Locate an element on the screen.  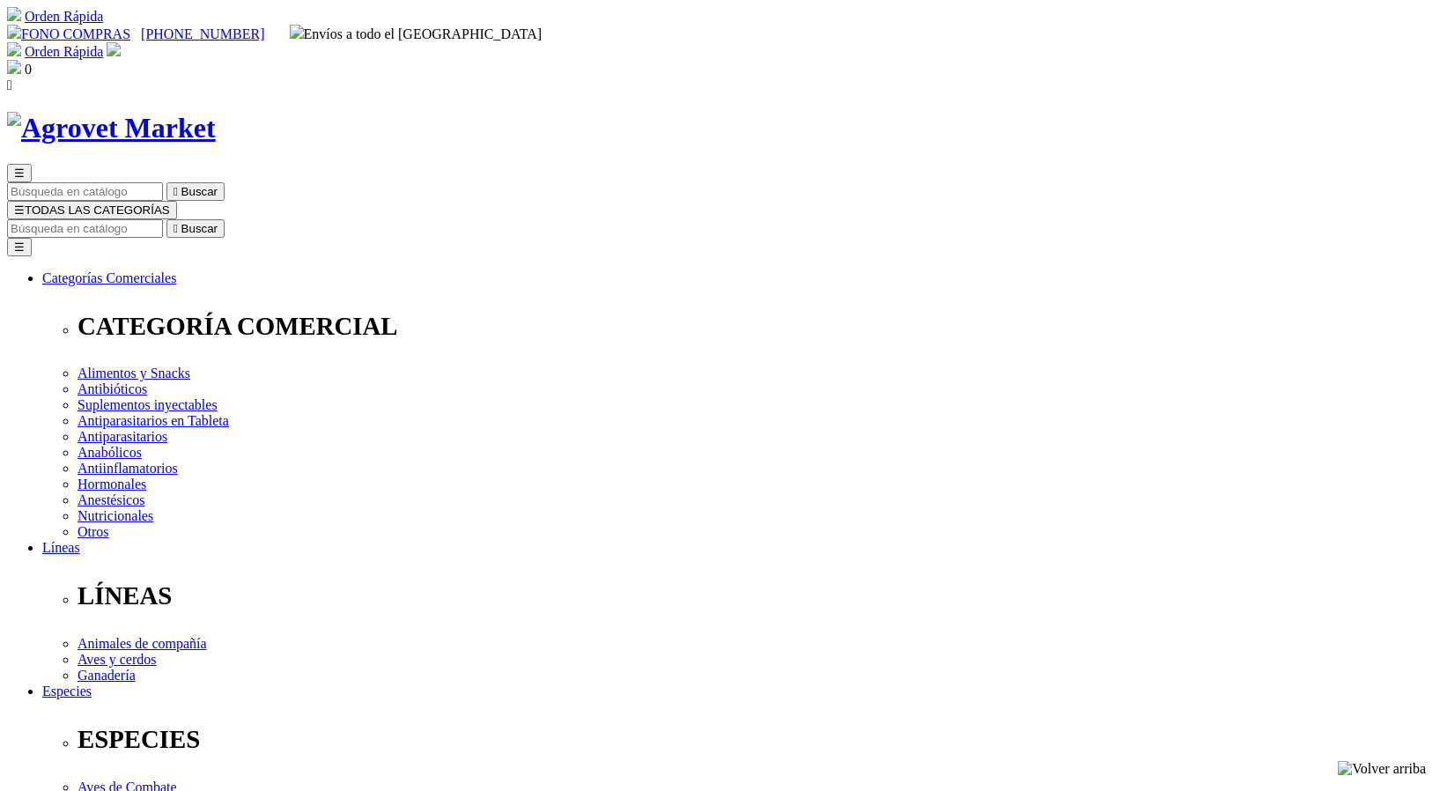
span: Ganadería is located at coordinates (107, 675).